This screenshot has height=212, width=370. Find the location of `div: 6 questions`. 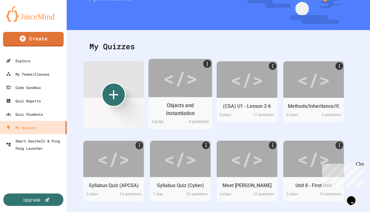

div: 6 questions is located at coordinates (329, 115).